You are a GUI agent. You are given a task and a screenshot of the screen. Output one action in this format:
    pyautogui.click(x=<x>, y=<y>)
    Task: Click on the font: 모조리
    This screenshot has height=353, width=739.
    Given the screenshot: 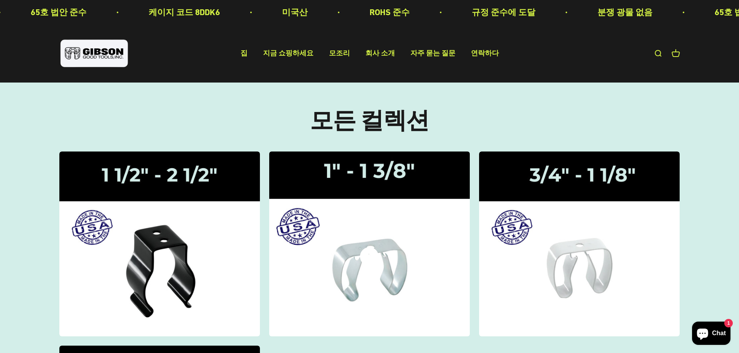 What is the action you would take?
    pyautogui.click(x=339, y=53)
    